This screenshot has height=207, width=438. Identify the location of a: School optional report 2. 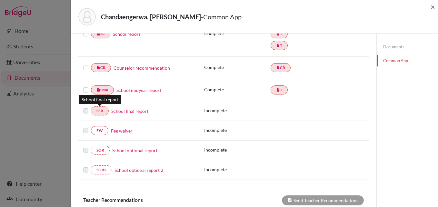
(139, 170).